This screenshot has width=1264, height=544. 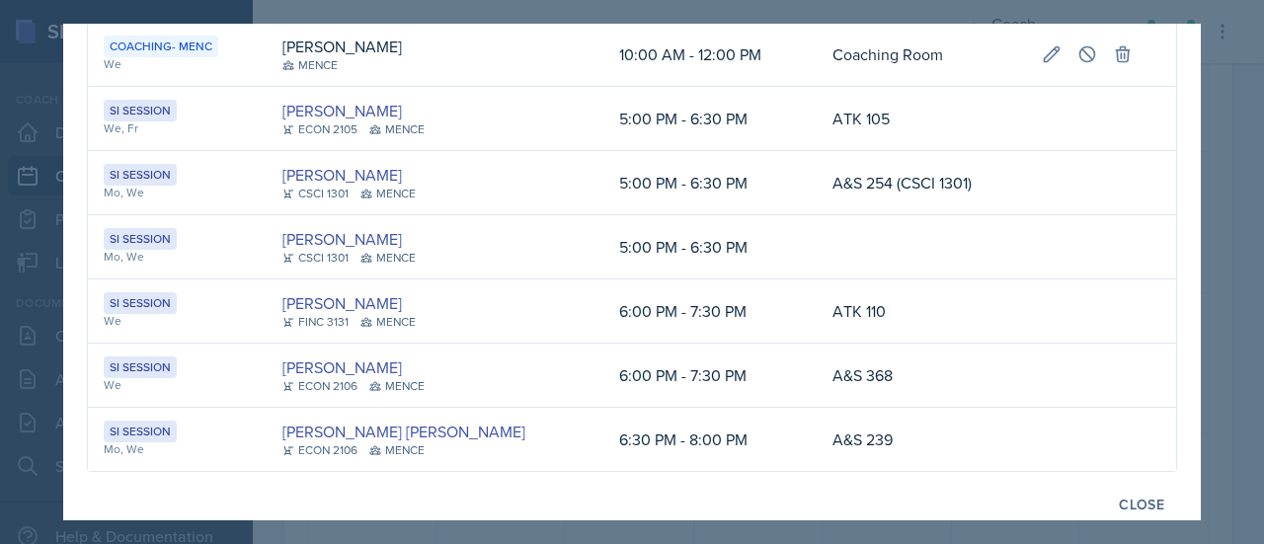 I want to click on td: A&S 368, so click(x=921, y=375).